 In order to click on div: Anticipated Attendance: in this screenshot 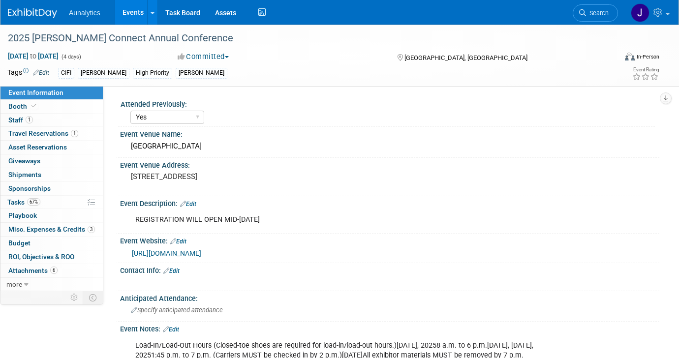, I will do `click(390, 297)`.